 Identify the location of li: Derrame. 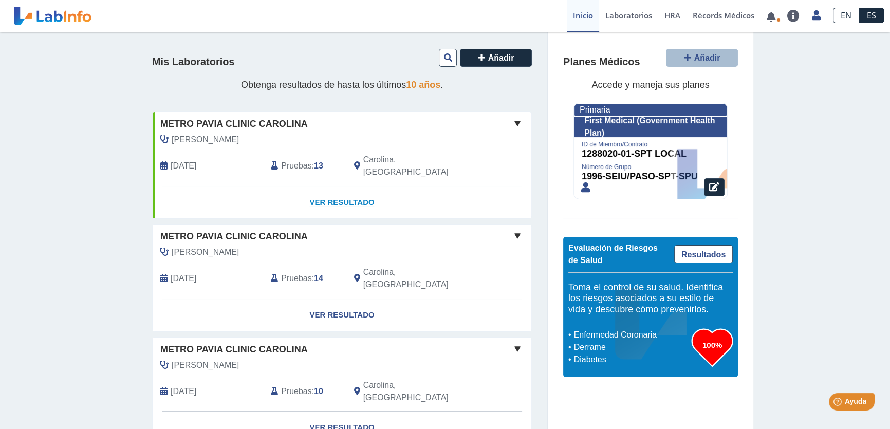
(631, 347).